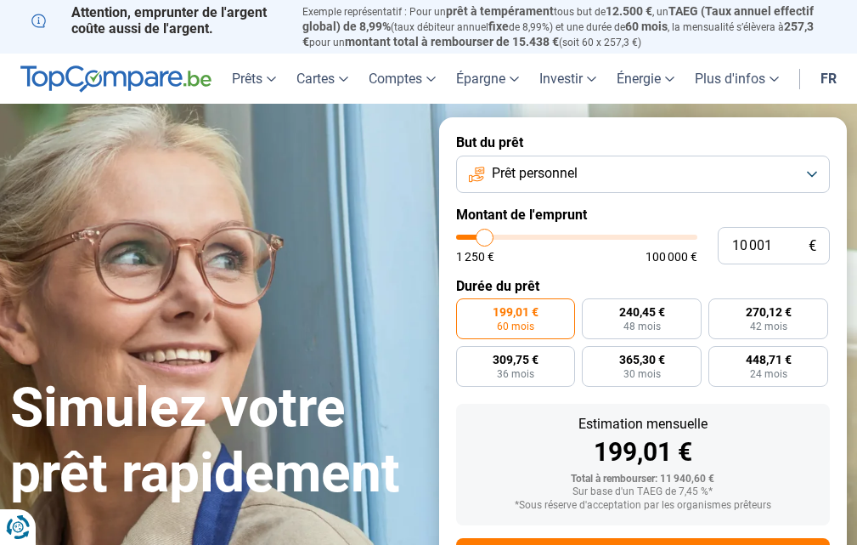  Describe the element at coordinates (116, 79) in the screenshot. I see `img: TopCompare` at that location.